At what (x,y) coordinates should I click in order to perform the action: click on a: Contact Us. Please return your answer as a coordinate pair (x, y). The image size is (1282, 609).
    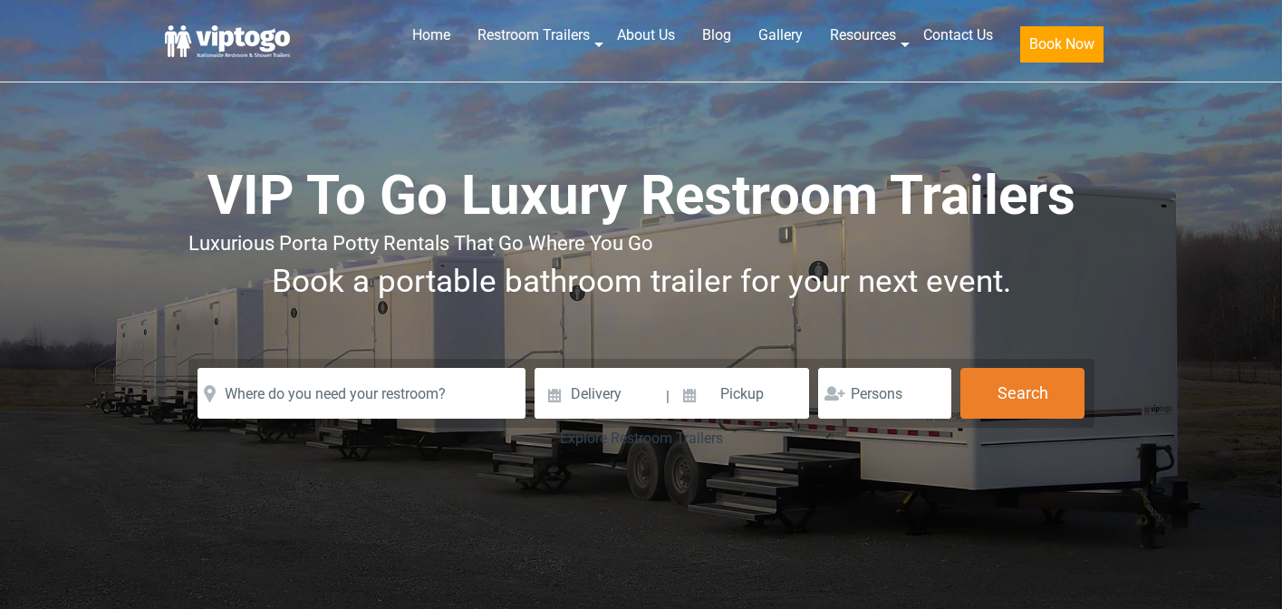
    Looking at the image, I should click on (958, 35).